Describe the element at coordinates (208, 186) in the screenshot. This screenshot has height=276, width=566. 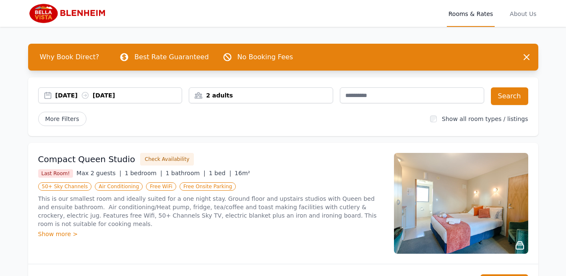
I see `span: Free Onsite Parking` at that location.